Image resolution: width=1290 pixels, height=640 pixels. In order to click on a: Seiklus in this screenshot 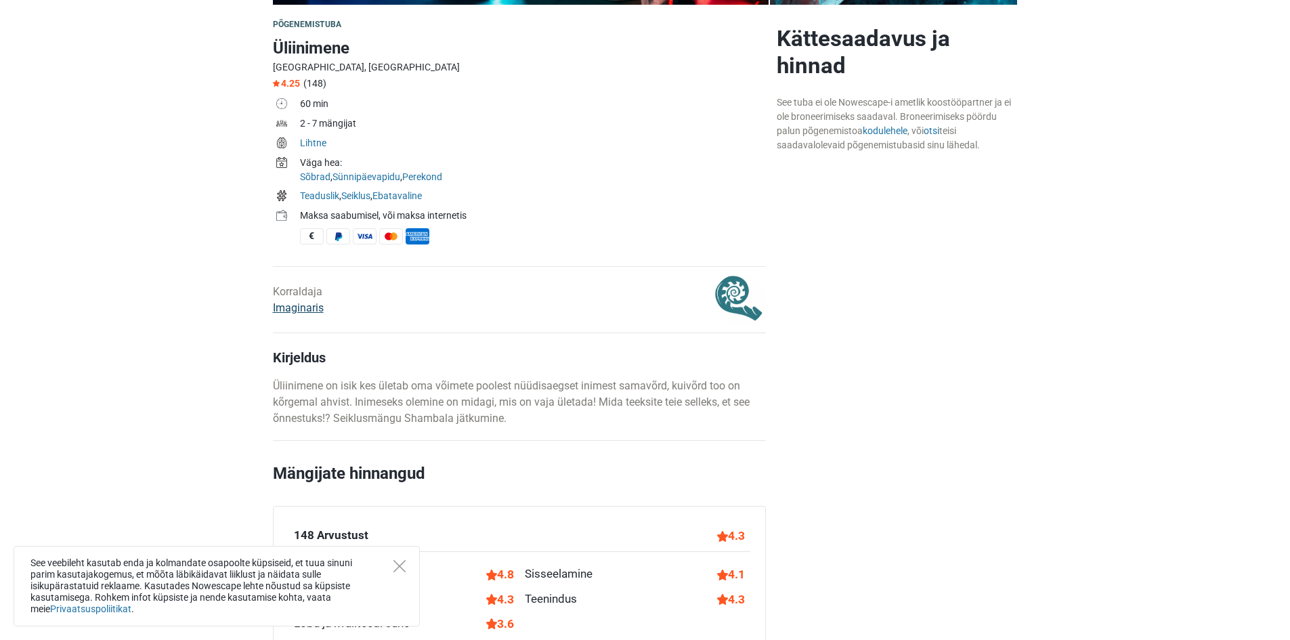, I will do `click(356, 196)`.